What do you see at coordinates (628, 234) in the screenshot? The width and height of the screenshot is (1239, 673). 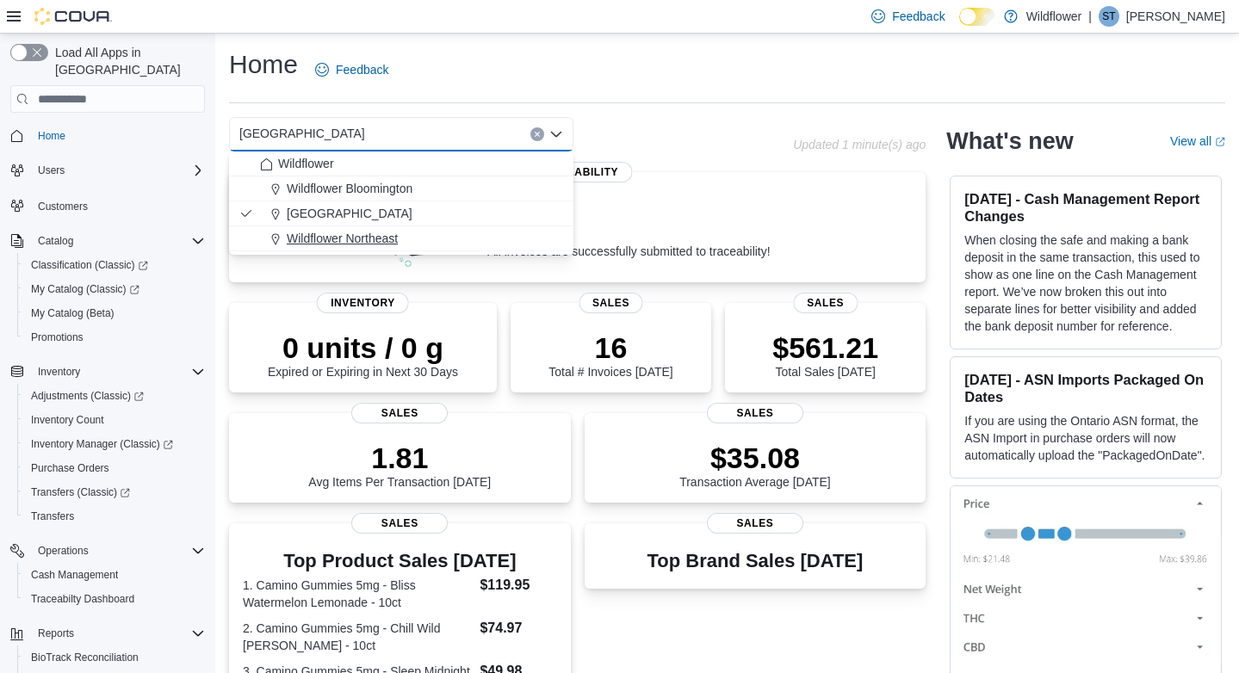 I see `div: All invoices are successfully submitted to traceability!` at bounding box center [628, 234].